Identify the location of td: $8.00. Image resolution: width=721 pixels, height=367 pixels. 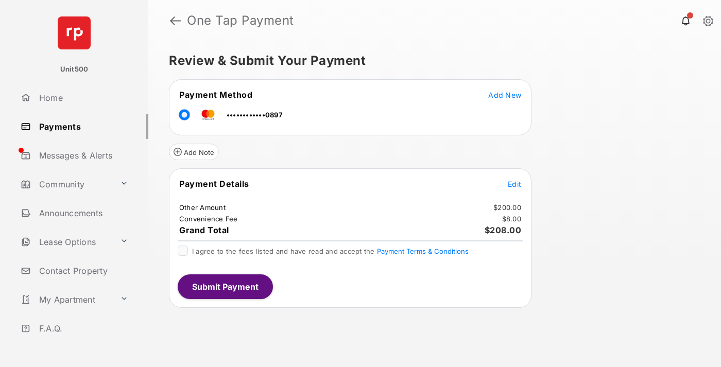
(511, 219).